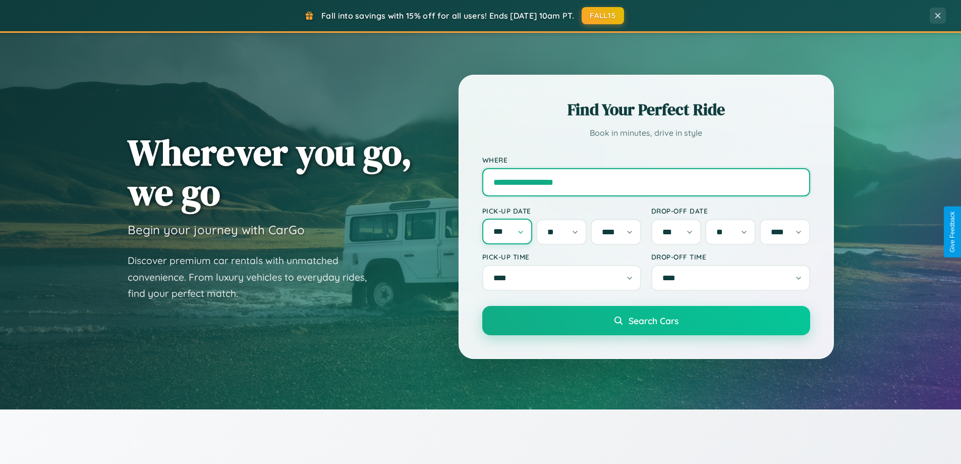  What do you see at coordinates (270, 172) in the screenshot?
I see `h1: Wherever you go, we go` at bounding box center [270, 172].